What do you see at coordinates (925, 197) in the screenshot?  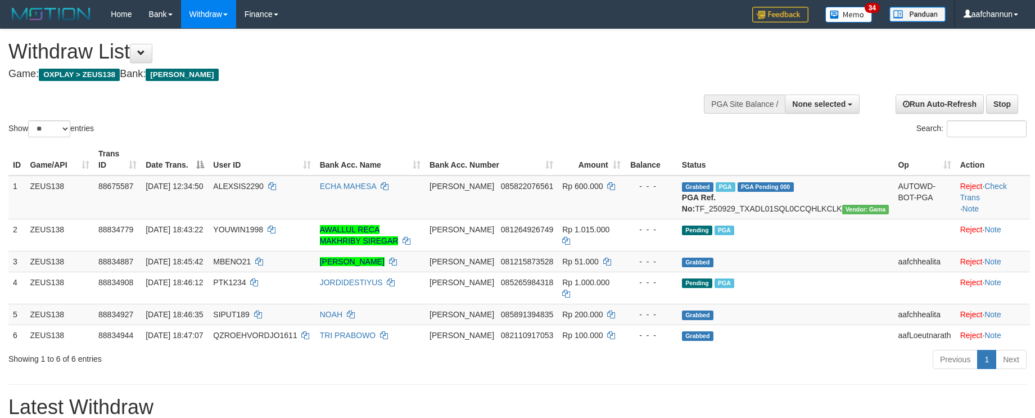 I see `td: AUTOWD-BOT-PGA` at bounding box center [925, 197].